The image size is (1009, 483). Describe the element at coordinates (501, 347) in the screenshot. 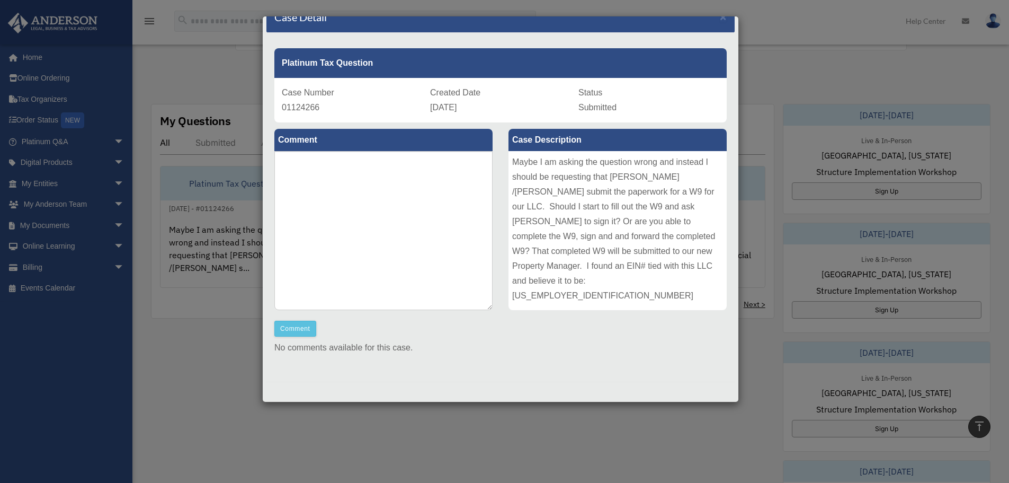

I see `p: No comments available for this case.` at that location.